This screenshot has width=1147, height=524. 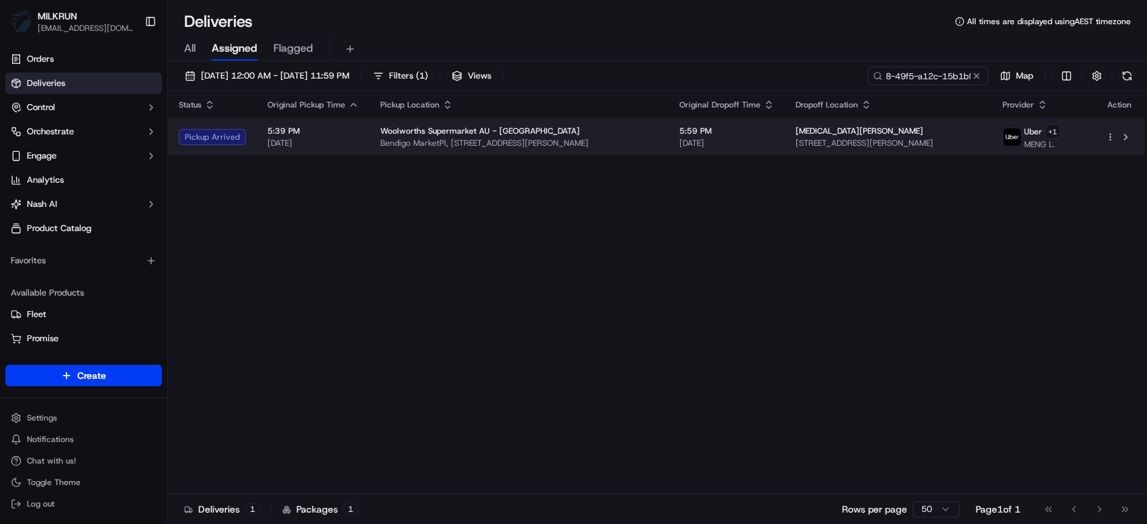 I want to click on span: Original Dropoff Time, so click(x=720, y=105).